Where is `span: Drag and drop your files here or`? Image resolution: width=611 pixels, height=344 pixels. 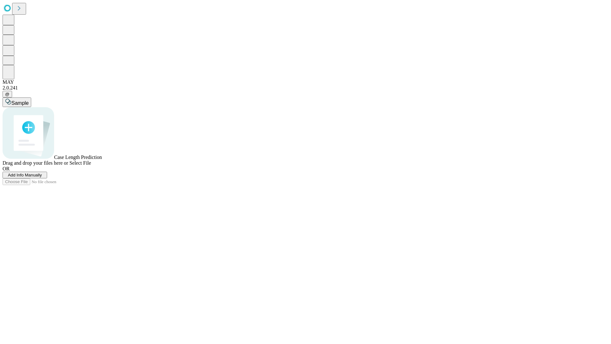 span: Drag and drop your files here or is located at coordinates (35, 163).